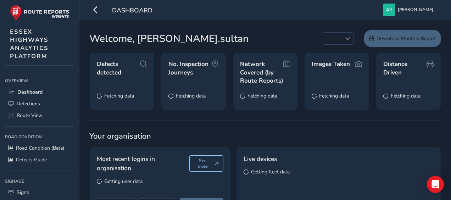  I want to click on div: Signage, so click(39, 181).